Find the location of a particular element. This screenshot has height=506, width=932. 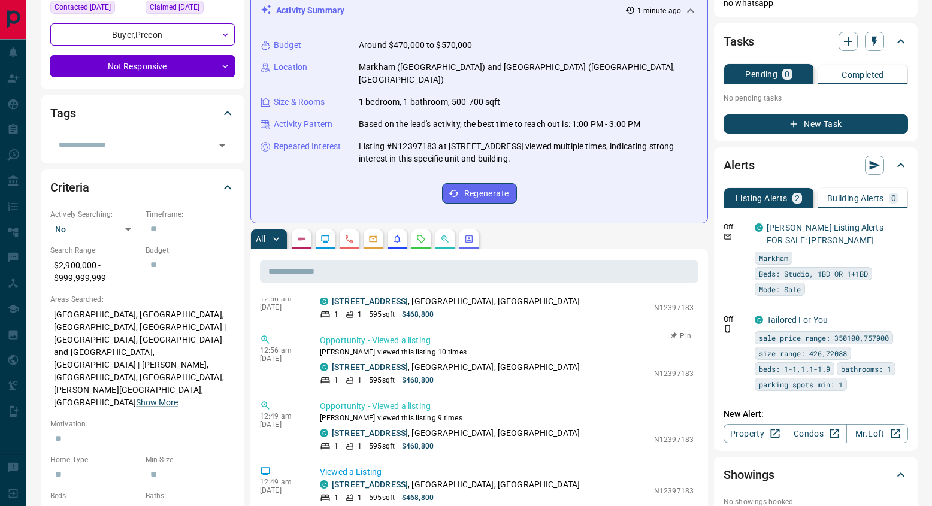

p: Actively Searching: is located at coordinates (95, 214).